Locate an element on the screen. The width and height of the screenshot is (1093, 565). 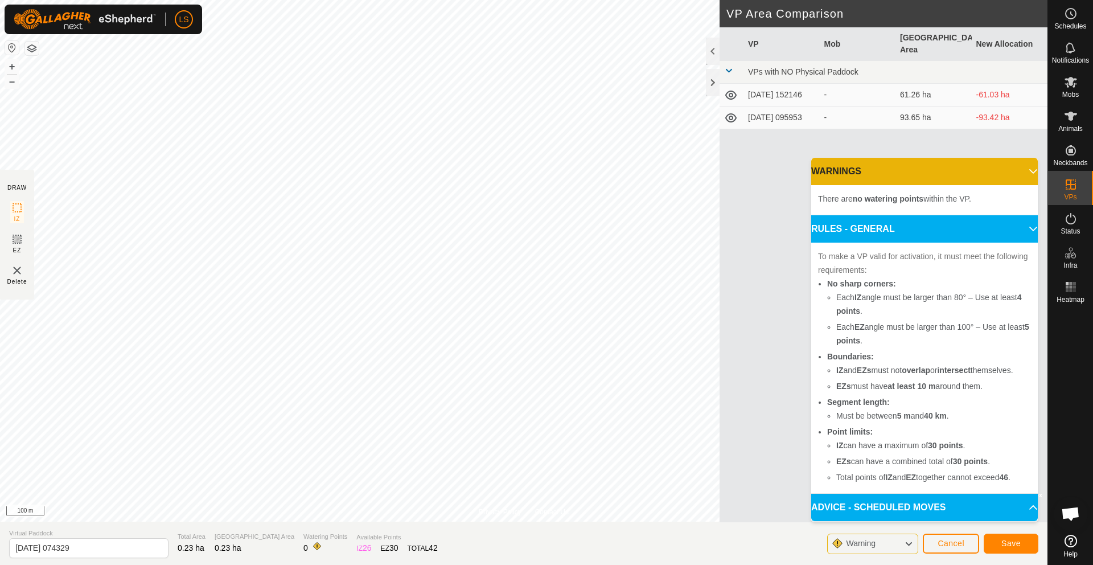
span: Virtual Paddock is located at coordinates (89, 533).